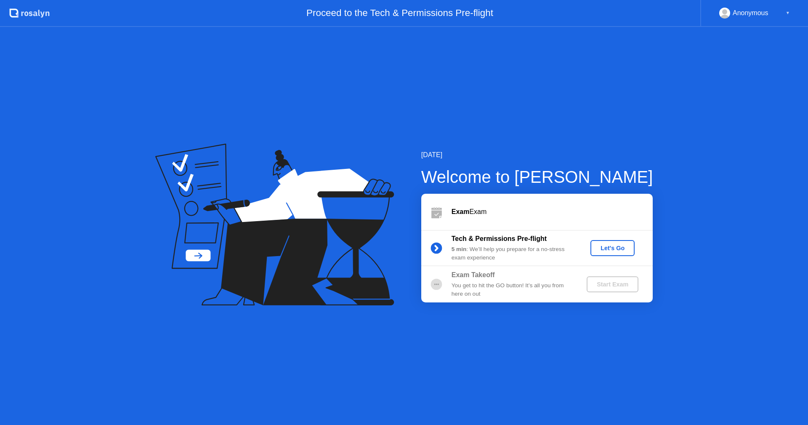  Describe the element at coordinates (750, 13) in the screenshot. I see `div: Anonymous` at that location.